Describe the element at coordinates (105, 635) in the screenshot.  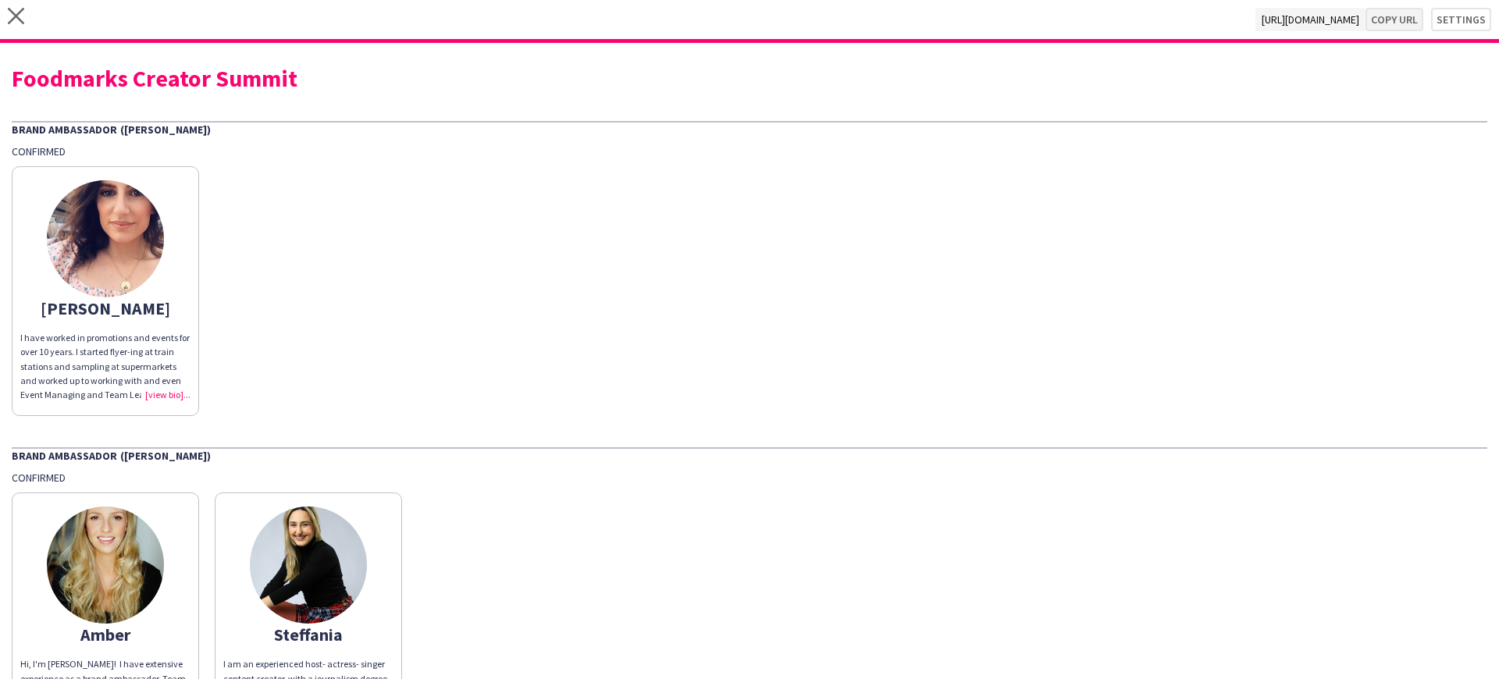
I see `div: Amber` at that location.